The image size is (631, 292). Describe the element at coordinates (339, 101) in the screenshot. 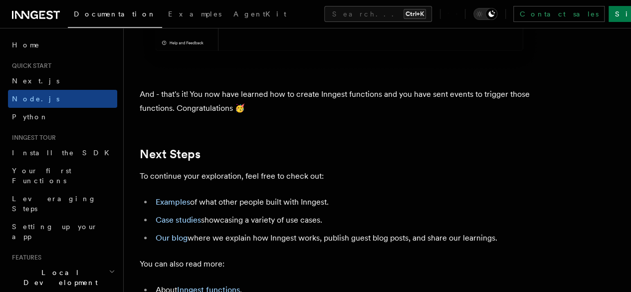

I see `p: And - that's it! You now have learned how to create Inngest functions and you have sent events to...` at that location.